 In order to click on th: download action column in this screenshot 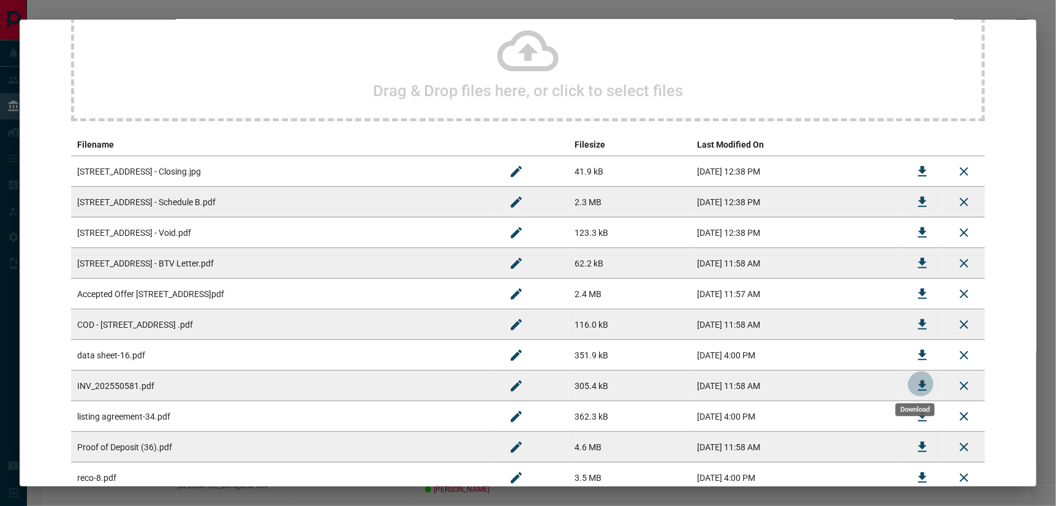, I will do `click(922, 145)`.